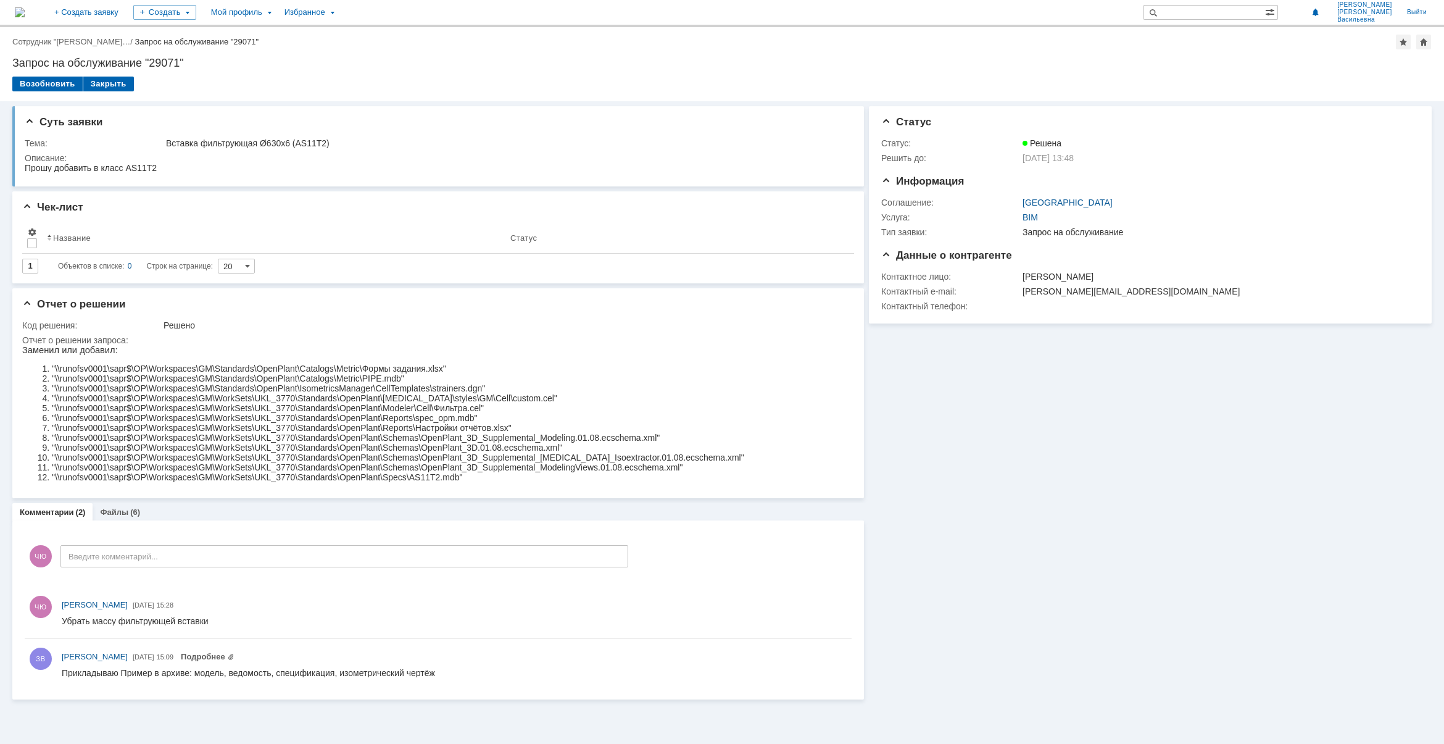 The height and width of the screenshot is (744, 1444). What do you see at coordinates (923, 181) in the screenshot?
I see `span: Информация` at bounding box center [923, 181].